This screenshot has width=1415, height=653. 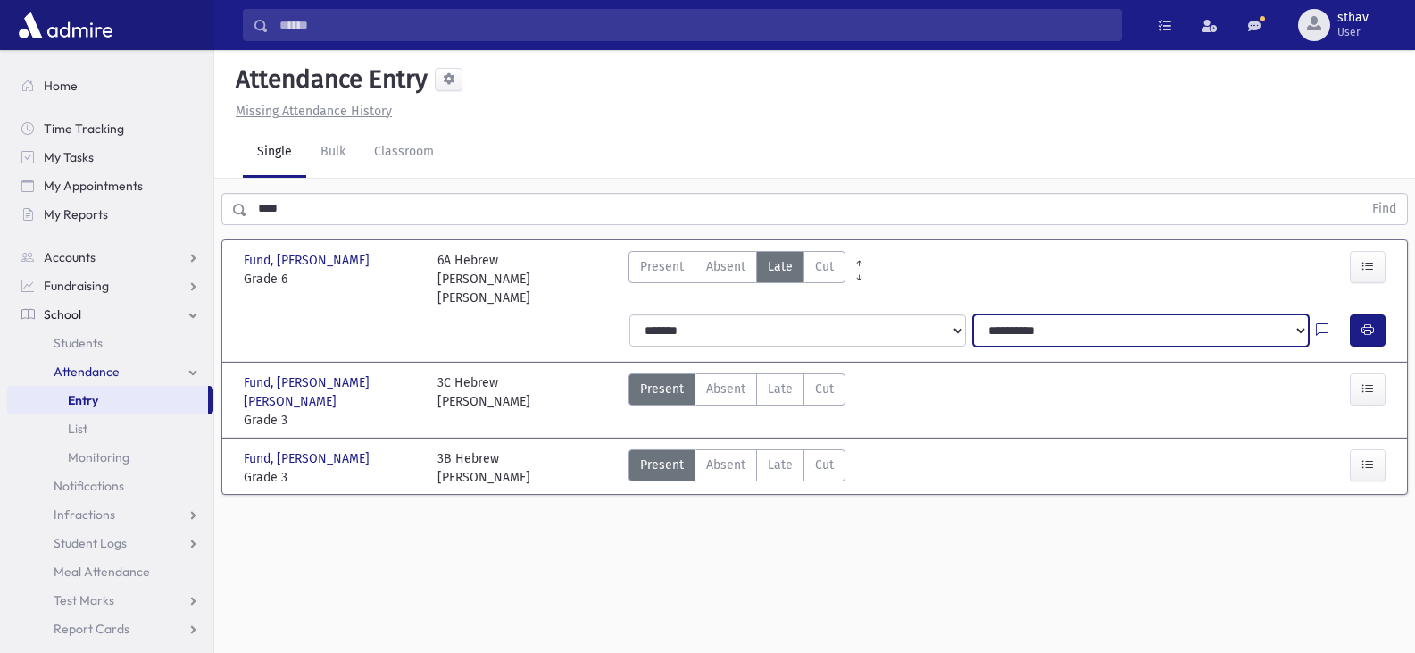 What do you see at coordinates (76, 286) in the screenshot?
I see `span: Fundraising` at bounding box center [76, 286].